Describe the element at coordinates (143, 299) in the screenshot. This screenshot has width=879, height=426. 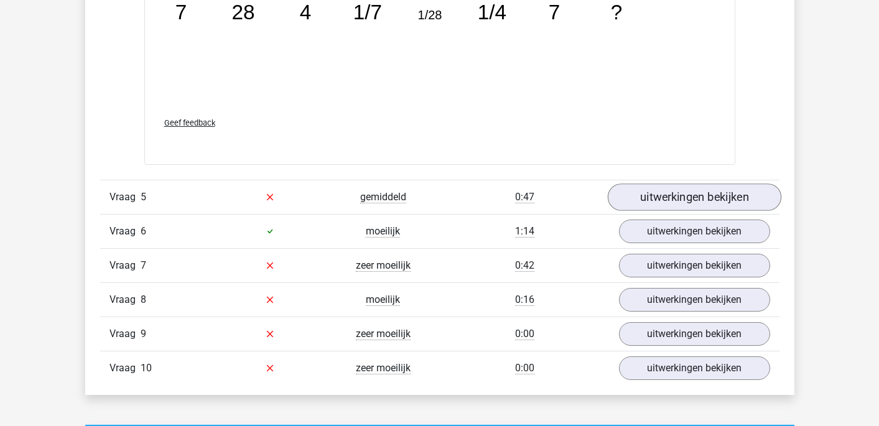
I see `span: 8` at that location.